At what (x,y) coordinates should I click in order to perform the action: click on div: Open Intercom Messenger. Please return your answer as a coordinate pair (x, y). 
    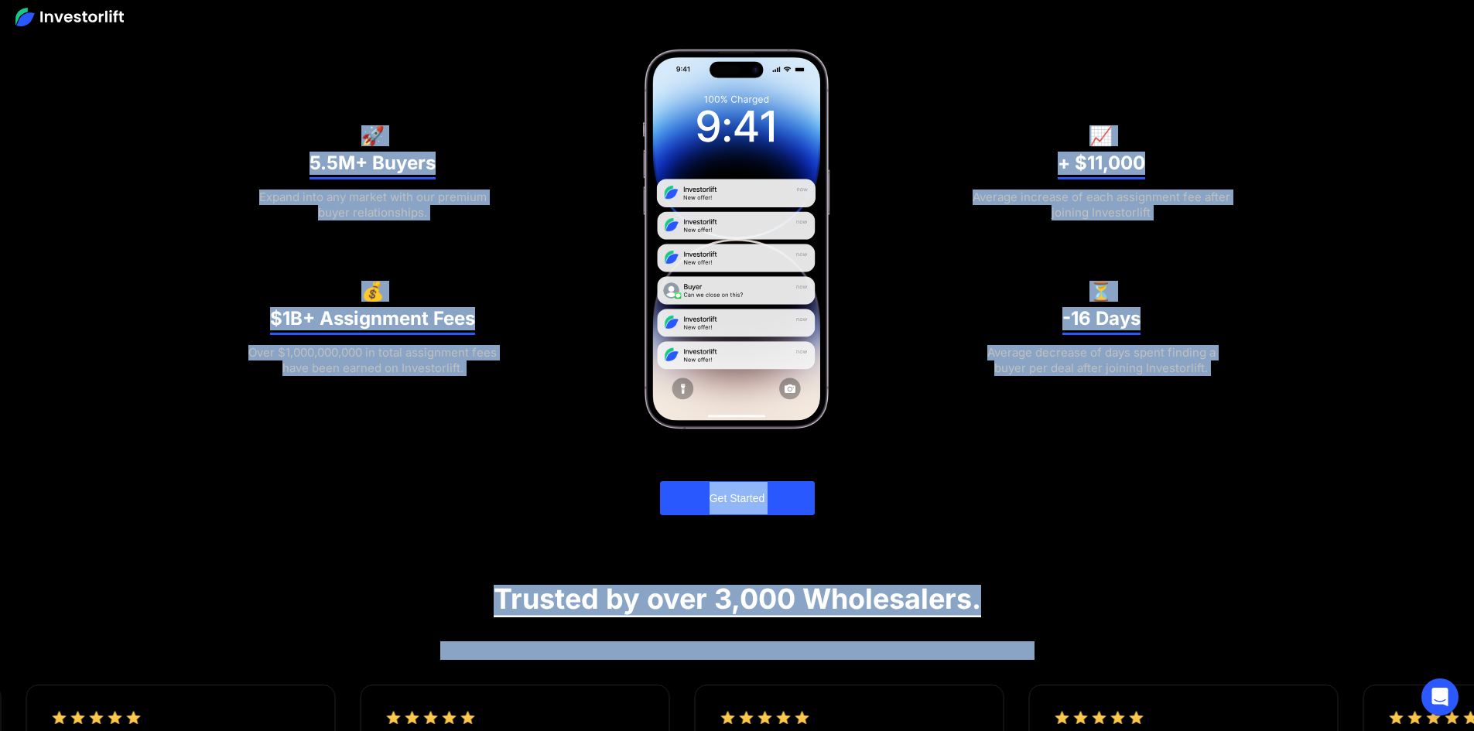
    Looking at the image, I should click on (1440, 697).